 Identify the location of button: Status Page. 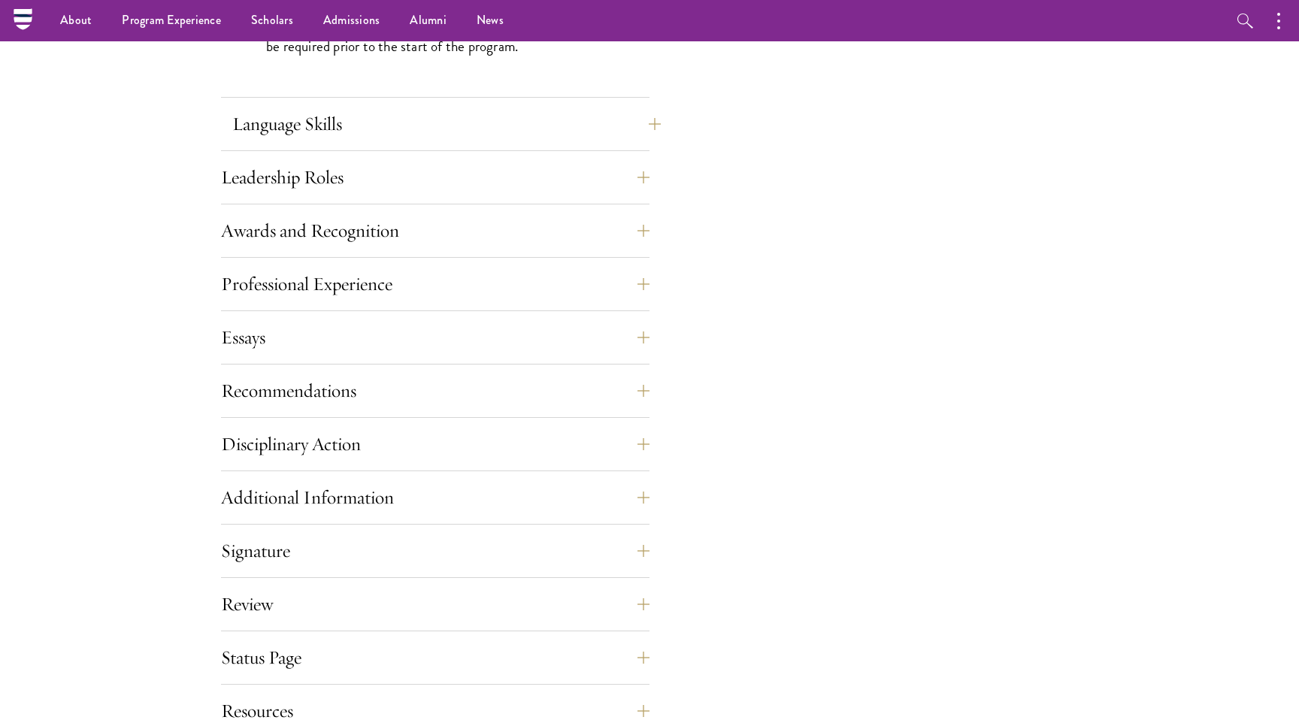
(435, 658).